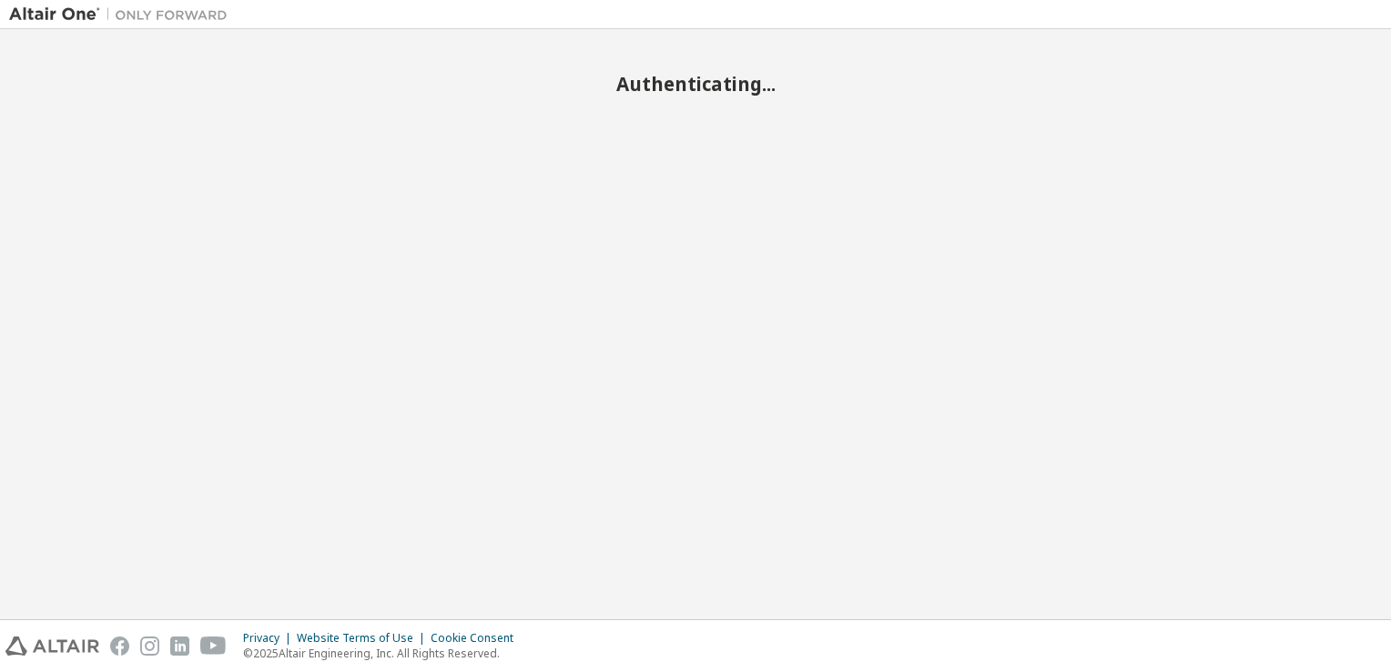  I want to click on img: altair_logo.svg, so click(52, 645).